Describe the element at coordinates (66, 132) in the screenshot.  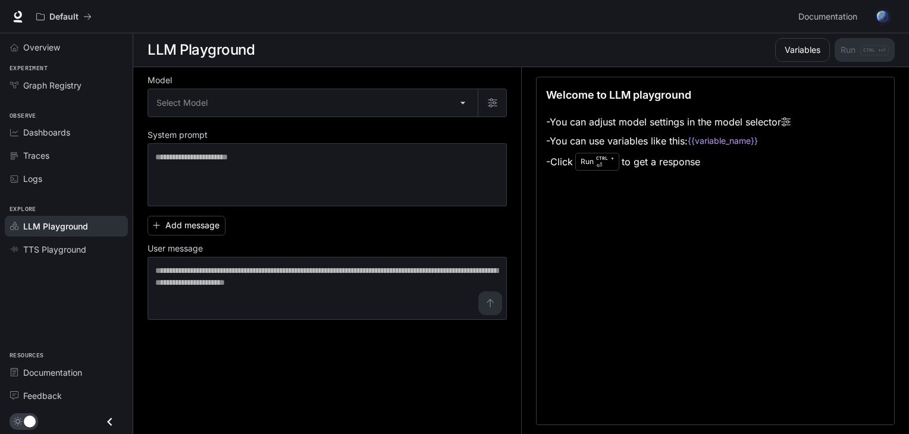
I see `a: Dashboards` at that location.